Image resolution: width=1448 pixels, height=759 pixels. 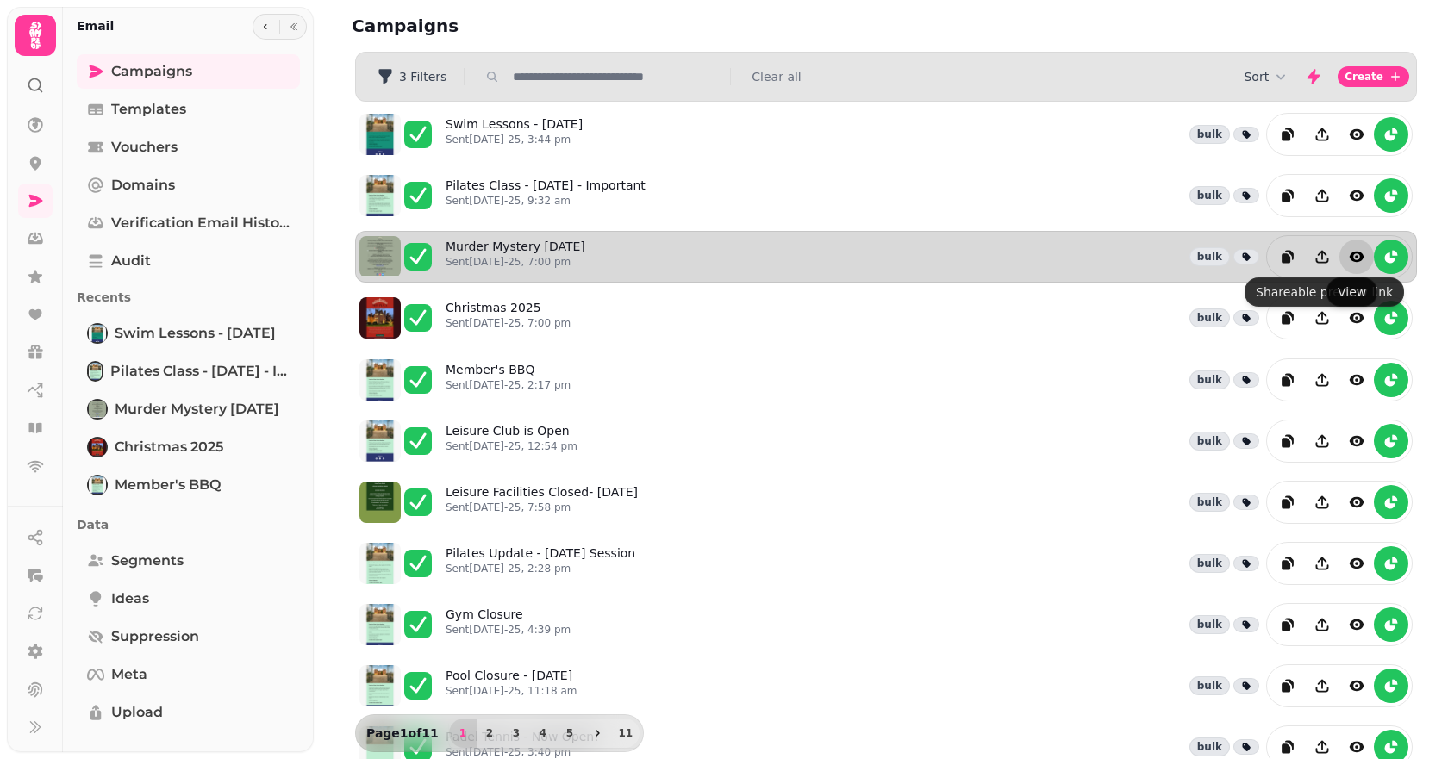 What do you see at coordinates (188, 147) in the screenshot?
I see `a: Vouchers` at bounding box center [188, 147].